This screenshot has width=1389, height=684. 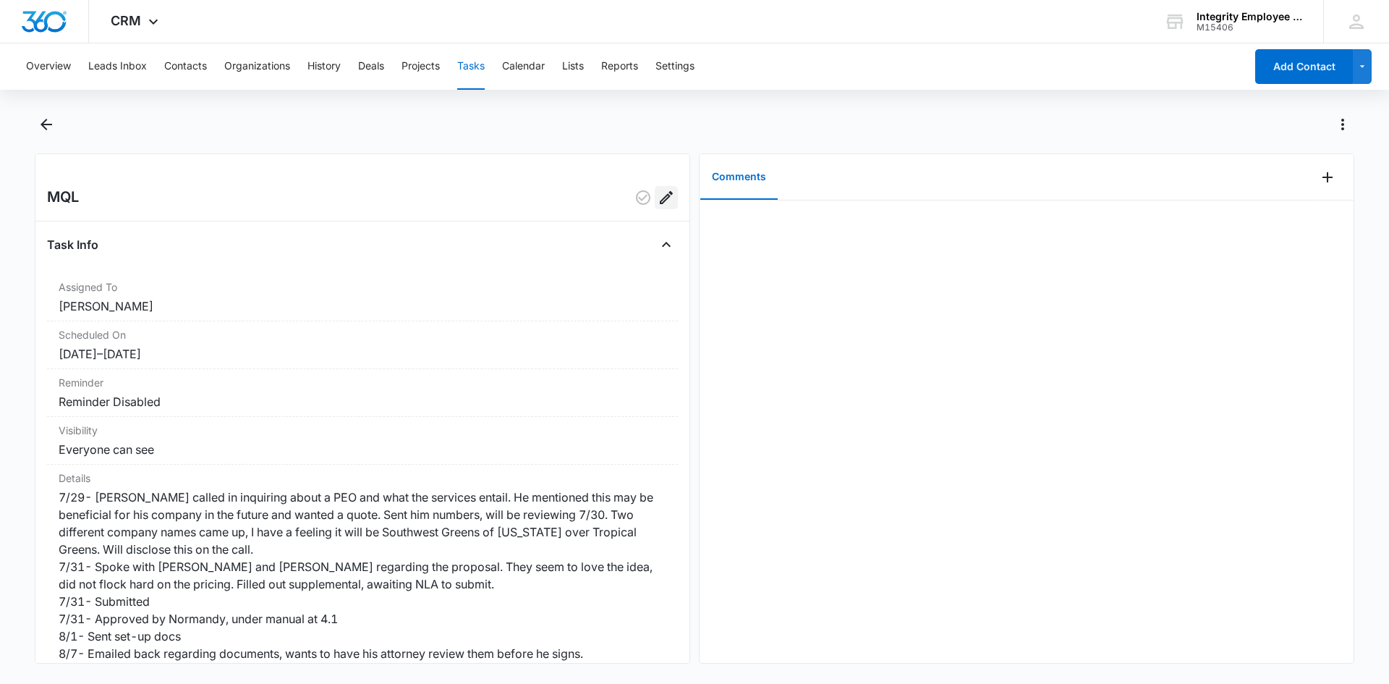 I want to click on div: ReminderReminder Disabled, so click(x=363, y=393).